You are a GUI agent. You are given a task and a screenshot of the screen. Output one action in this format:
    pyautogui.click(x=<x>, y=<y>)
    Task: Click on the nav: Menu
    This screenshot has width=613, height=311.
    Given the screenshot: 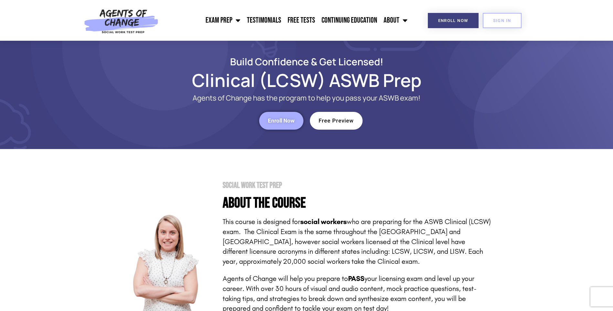 What is the action you would take?
    pyautogui.click(x=286, y=20)
    